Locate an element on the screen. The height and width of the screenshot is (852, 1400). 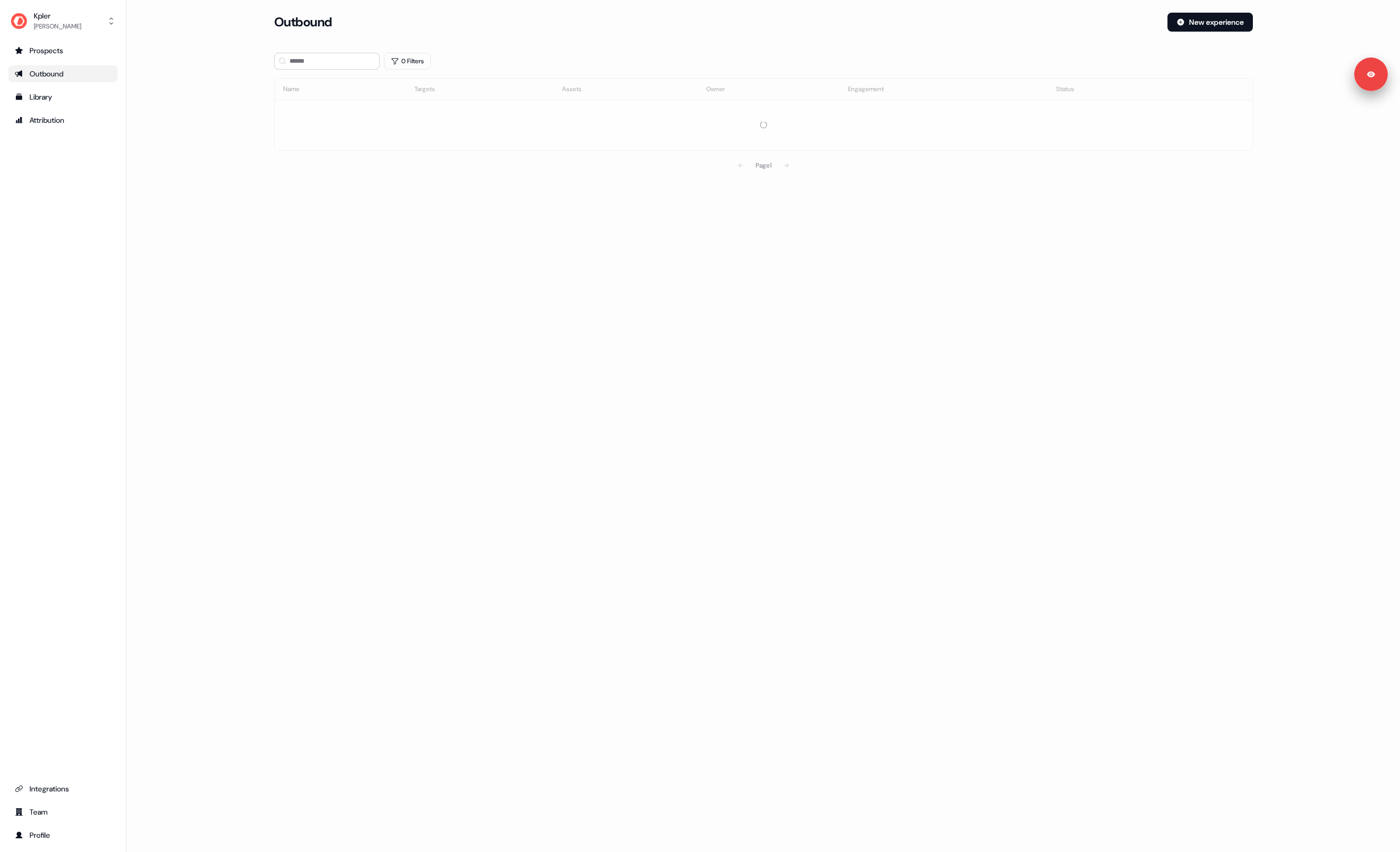
a: Go to prospects is located at coordinates (63, 51).